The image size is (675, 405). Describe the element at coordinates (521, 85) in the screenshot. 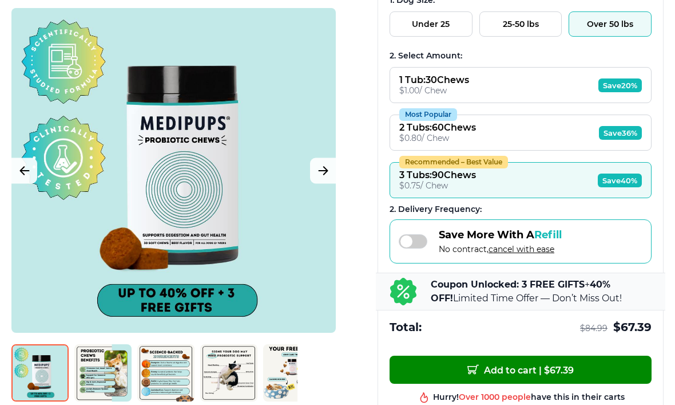

I see `button: 1 Tub:30Chews$1.00/ ChewSave20%` at that location.